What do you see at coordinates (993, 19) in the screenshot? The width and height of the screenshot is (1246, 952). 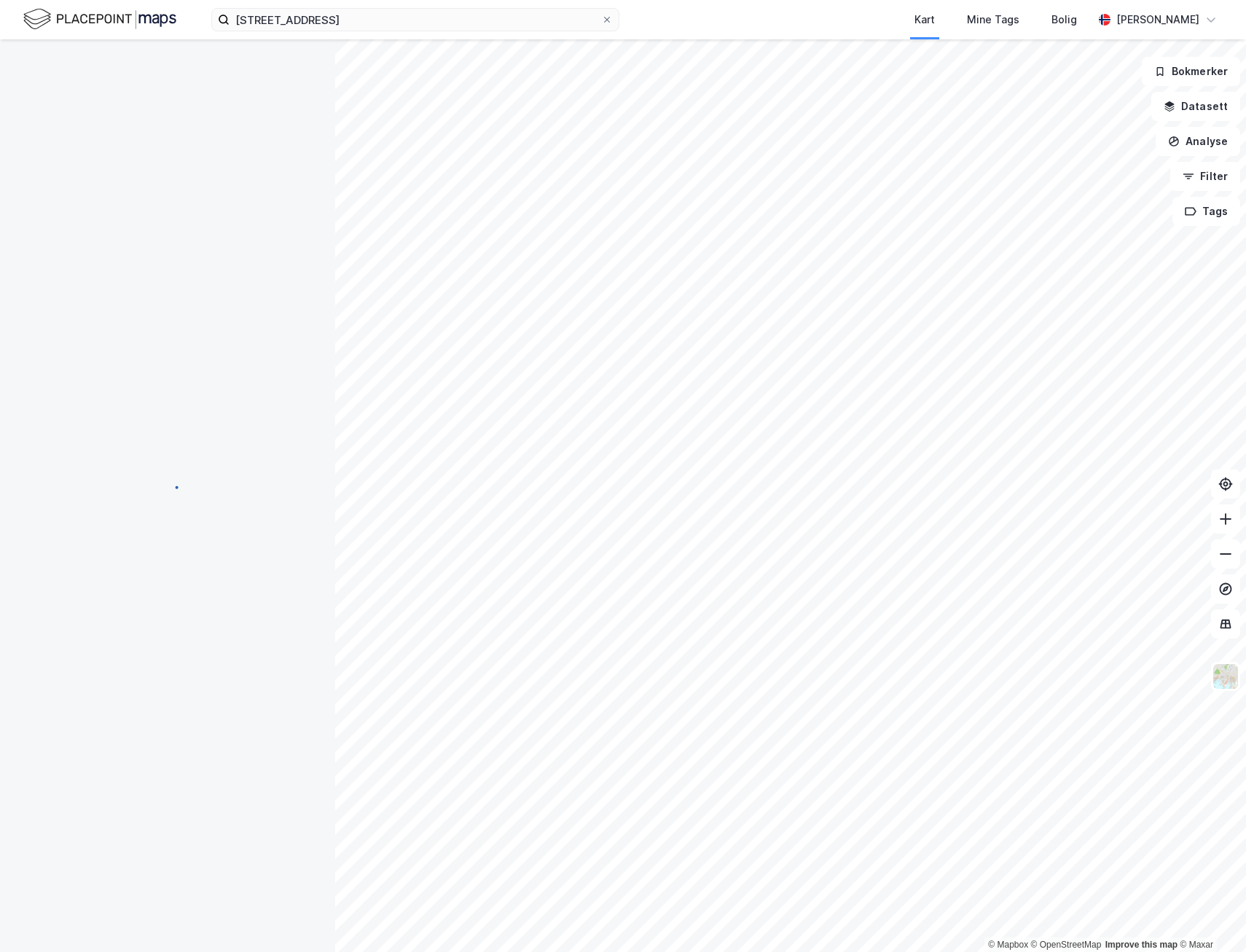 I see `div: Mine Tags` at bounding box center [993, 19].